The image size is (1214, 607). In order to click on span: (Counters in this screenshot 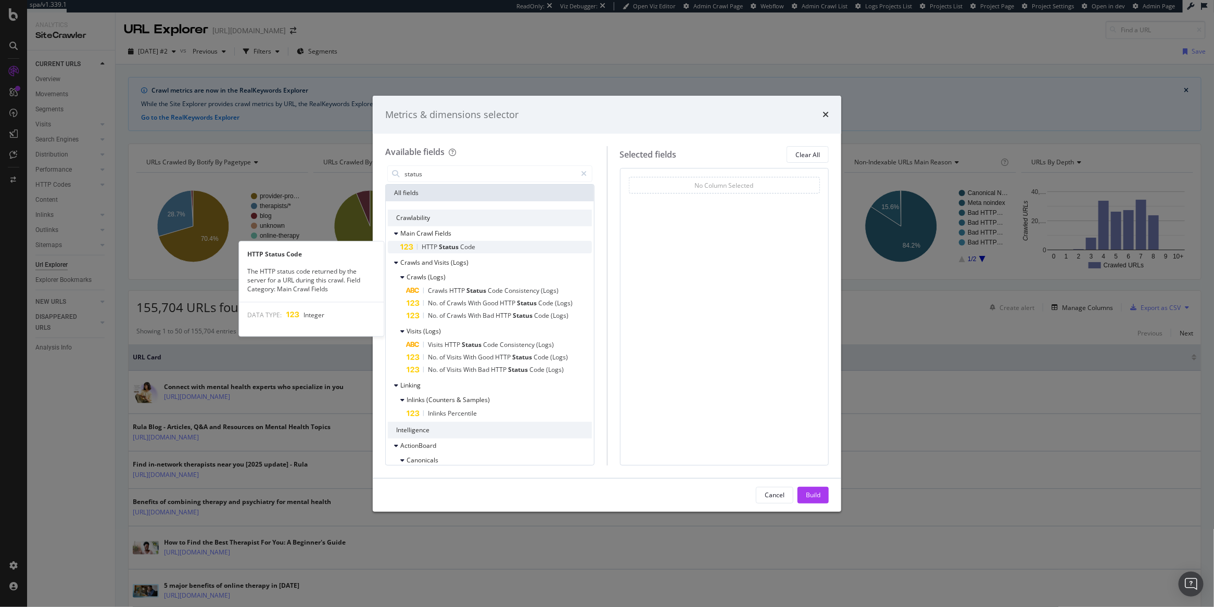, I will do `click(441, 400)`.